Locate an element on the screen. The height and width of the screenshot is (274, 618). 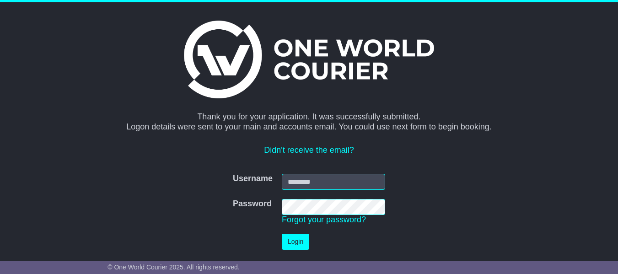
span: Thank you for your application. It was successfully submitted. Logon details were sent to your ma... is located at coordinates (309, 122).